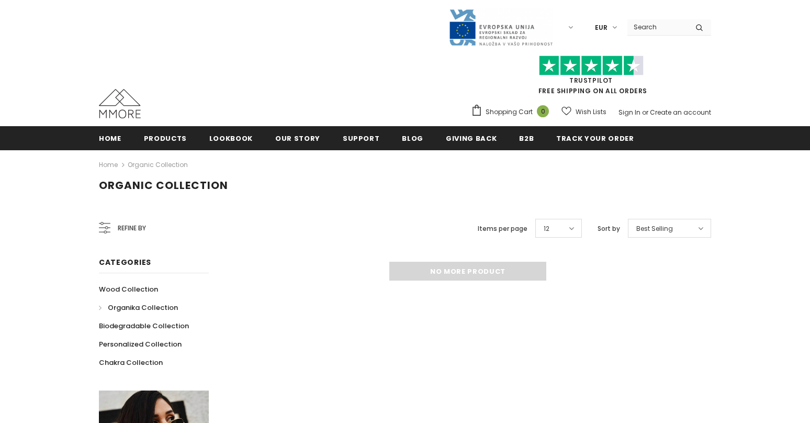  Describe the element at coordinates (595, 138) in the screenshot. I see `a: Track your order` at that location.